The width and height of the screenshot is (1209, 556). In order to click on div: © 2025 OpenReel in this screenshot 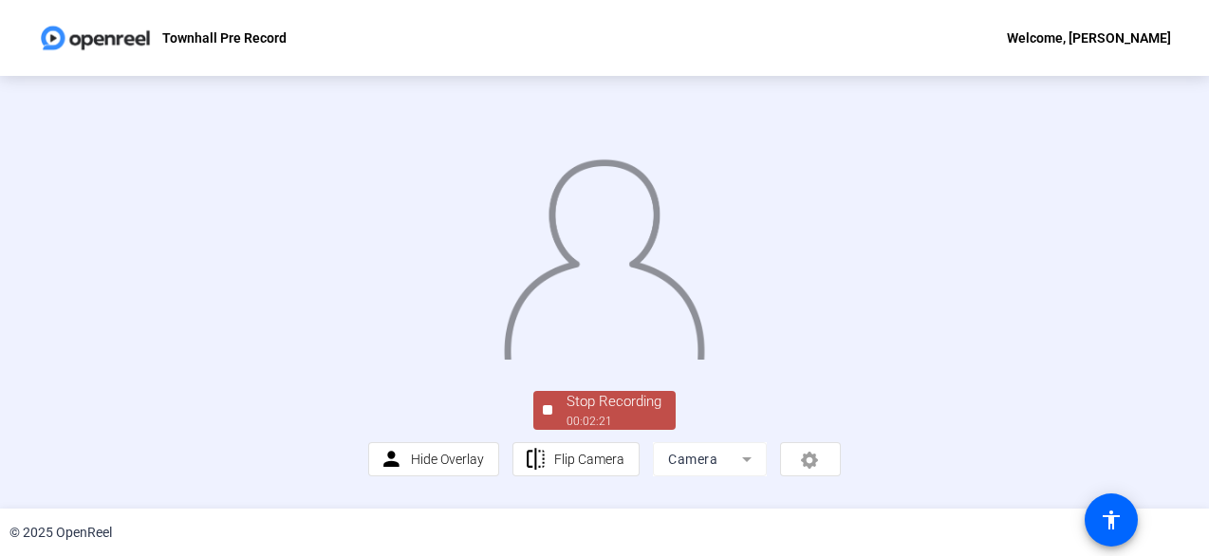, I will do `click(61, 532)`.